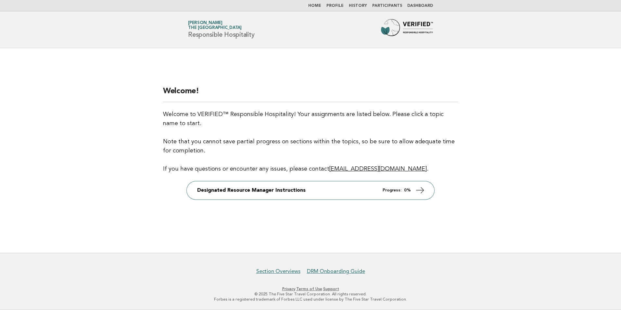  I want to click on a: Home, so click(315, 6).